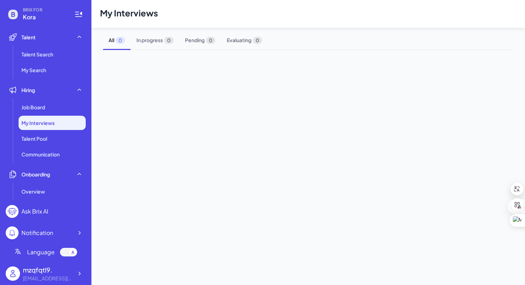 The width and height of the screenshot is (525, 285). Describe the element at coordinates (244, 40) in the screenshot. I see `span: Evaluating` at that location.